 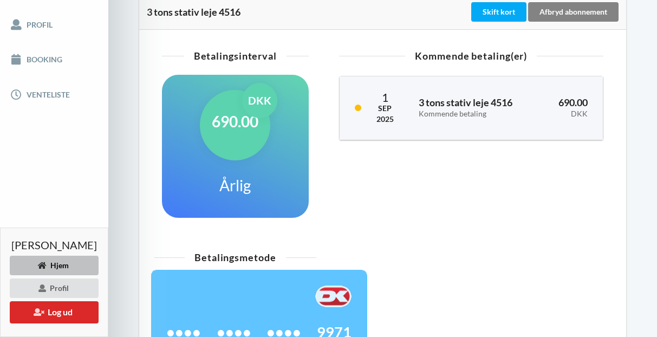 What do you see at coordinates (54, 288) in the screenshot?
I see `div: Profil` at bounding box center [54, 288].